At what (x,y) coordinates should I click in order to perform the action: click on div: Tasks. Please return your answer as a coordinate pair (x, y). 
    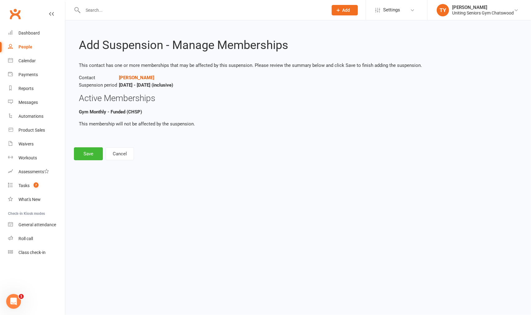
    Looking at the image, I should click on (24, 185).